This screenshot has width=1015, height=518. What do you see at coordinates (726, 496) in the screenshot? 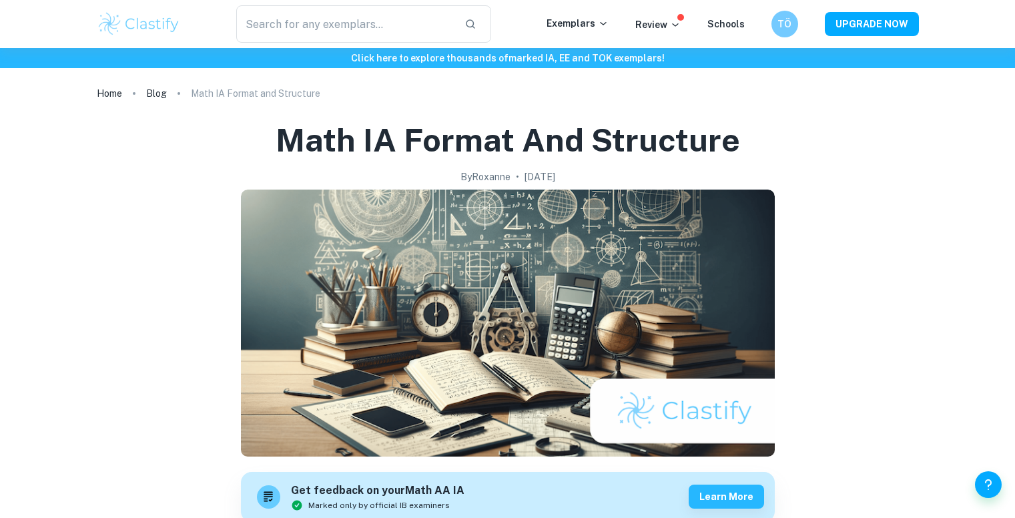
I see `button: Learn more` at bounding box center [726, 496].